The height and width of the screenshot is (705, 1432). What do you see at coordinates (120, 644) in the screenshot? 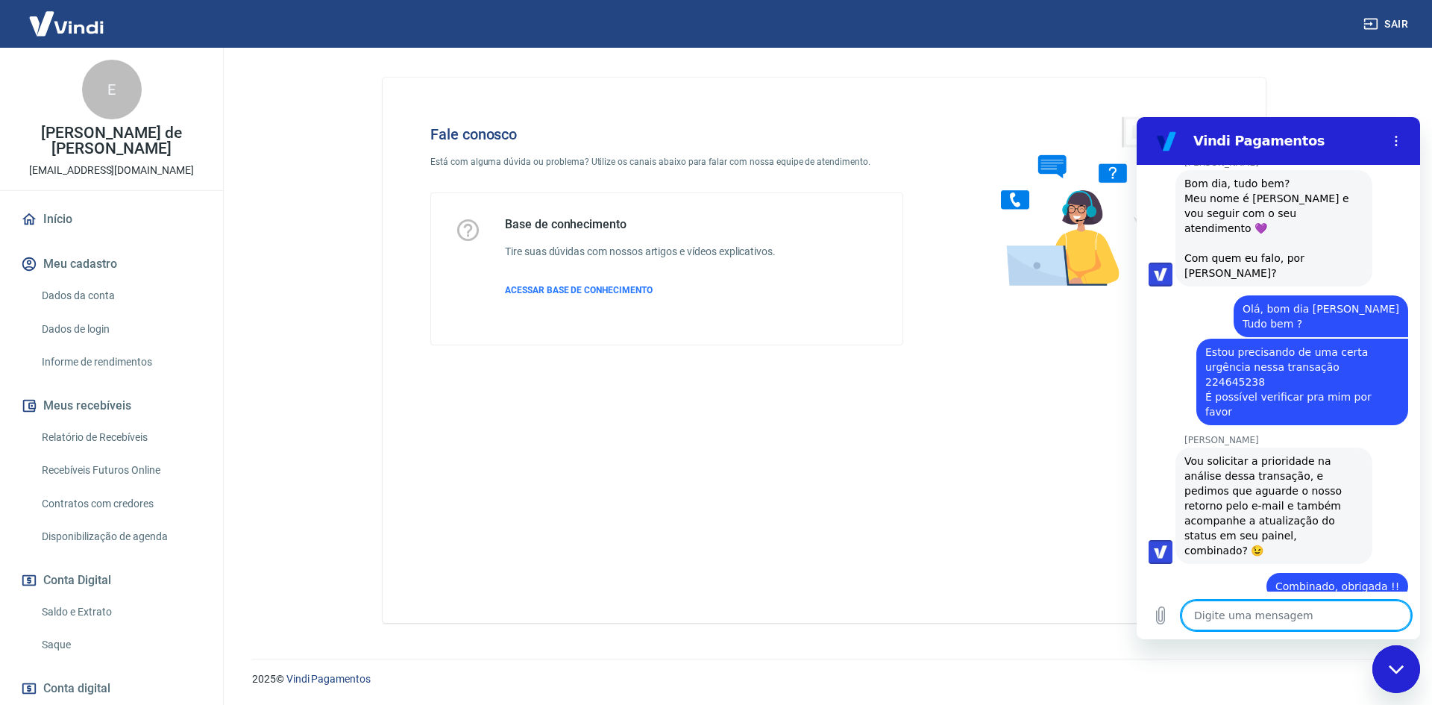
I see `a: Saque` at bounding box center [120, 644].